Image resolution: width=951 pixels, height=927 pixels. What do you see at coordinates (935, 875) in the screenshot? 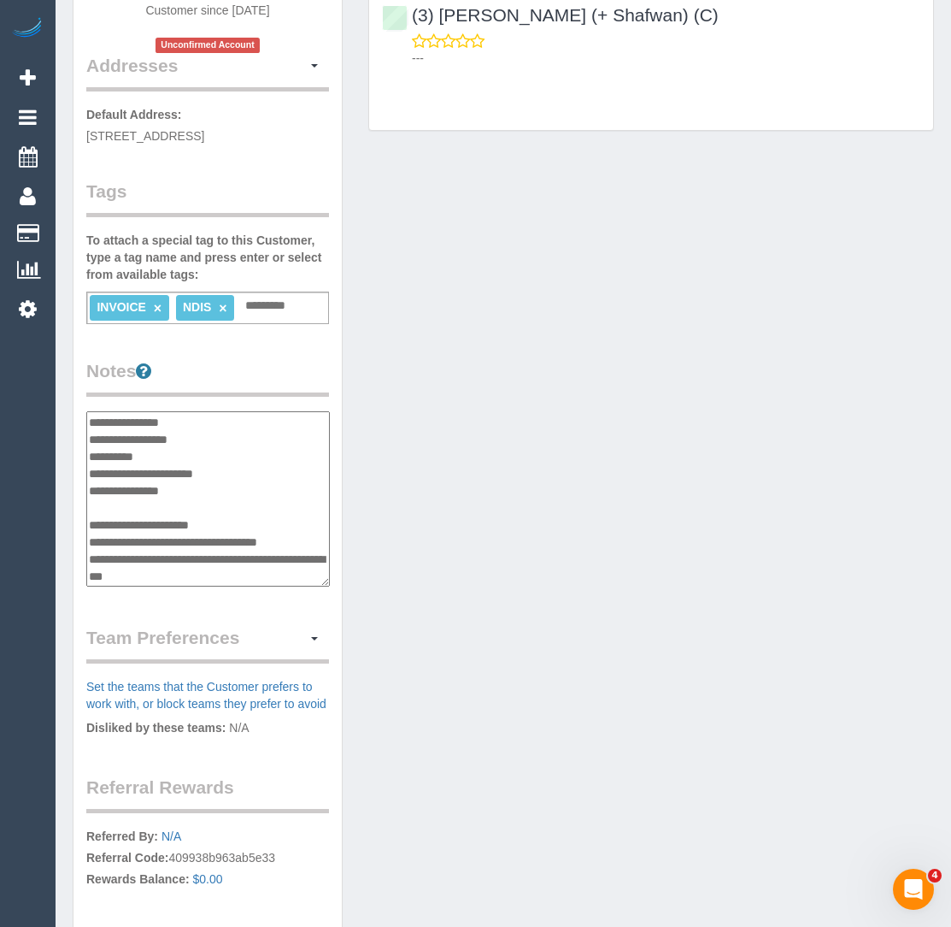
I see `span: 4` at bounding box center [935, 875].